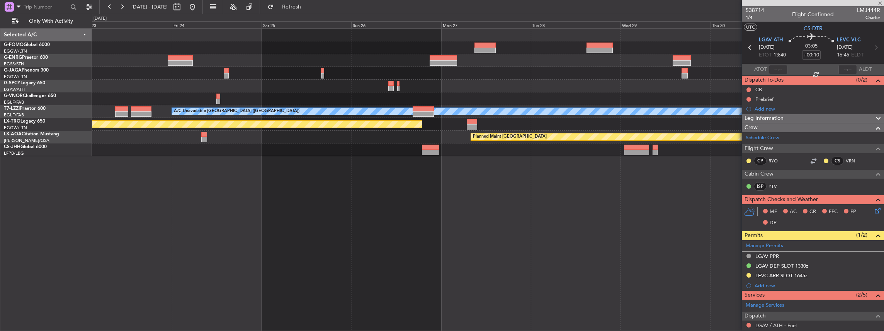  Describe the element at coordinates (51, 21) in the screenshot. I see `span: Only With Activity` at that location.